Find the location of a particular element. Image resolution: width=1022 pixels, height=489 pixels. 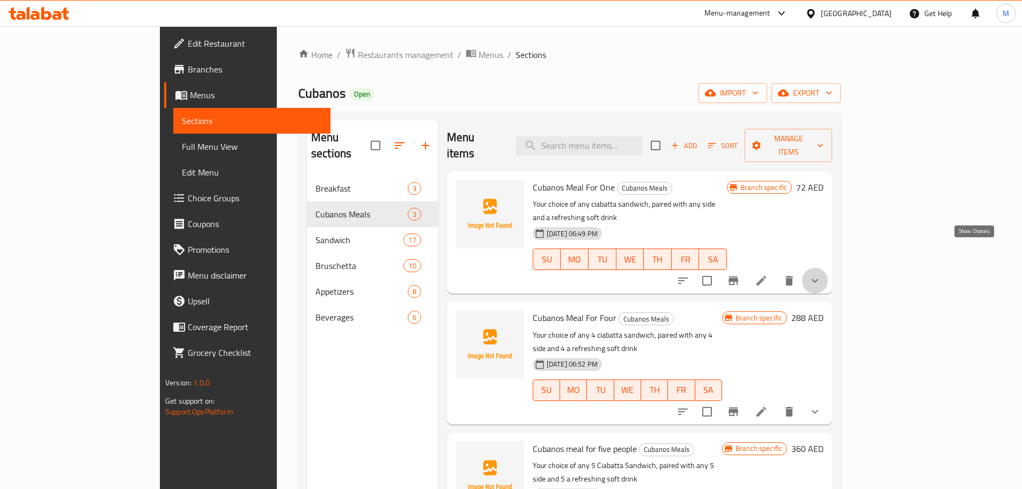

span: WE is located at coordinates (631, 259).